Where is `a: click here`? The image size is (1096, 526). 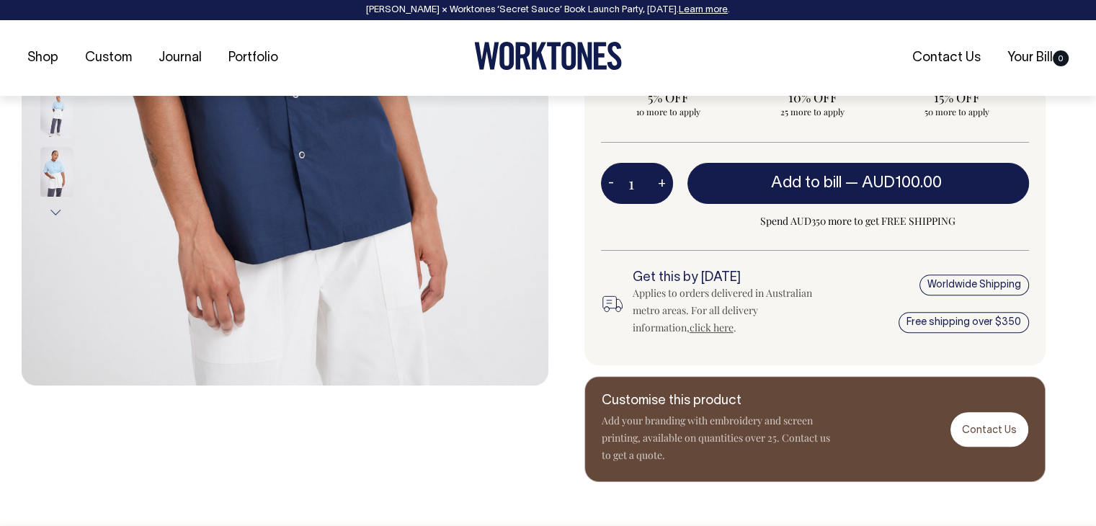
a: click here is located at coordinates (711, 327).